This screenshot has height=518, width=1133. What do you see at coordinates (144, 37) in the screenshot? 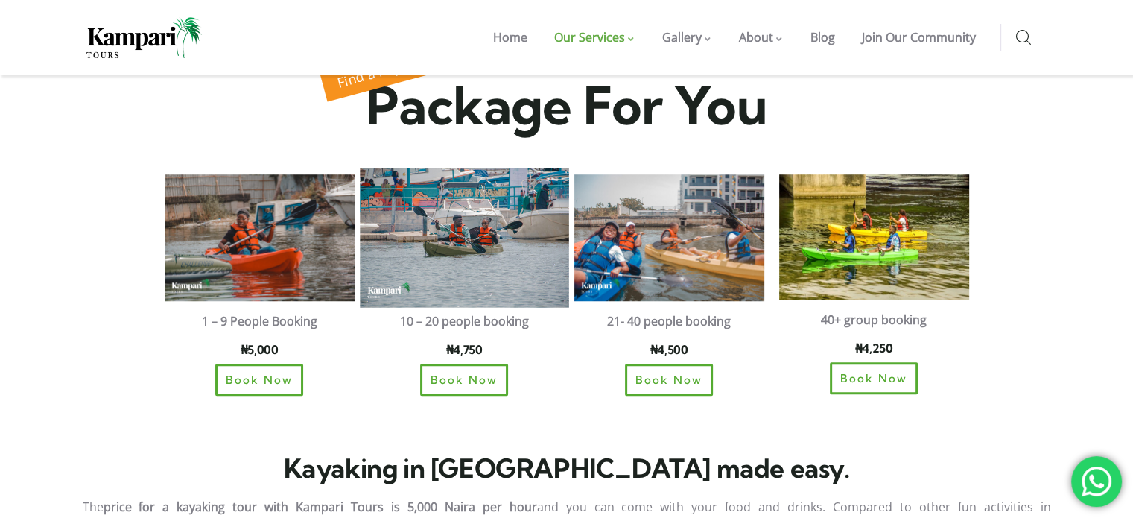
I see `img: Home` at bounding box center [144, 37].